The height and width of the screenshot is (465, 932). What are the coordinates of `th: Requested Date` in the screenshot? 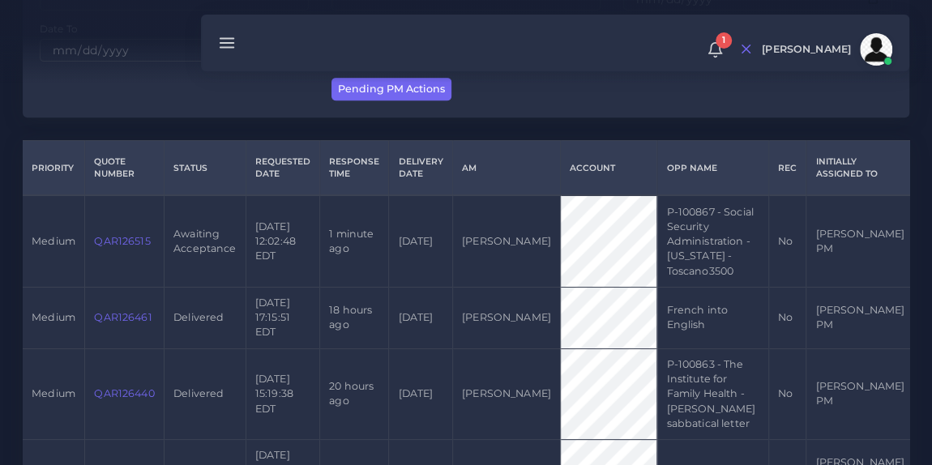 It's located at (282, 169).